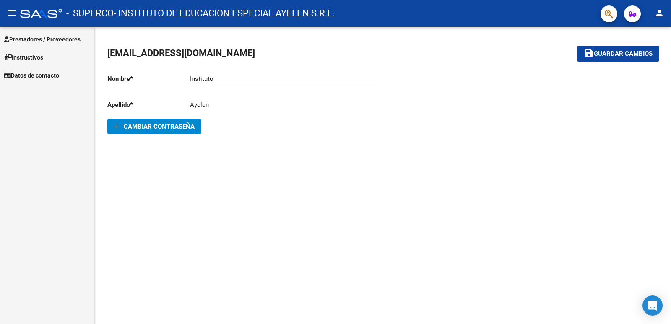 This screenshot has height=324, width=671. I want to click on span: - SUPERCO, so click(90, 13).